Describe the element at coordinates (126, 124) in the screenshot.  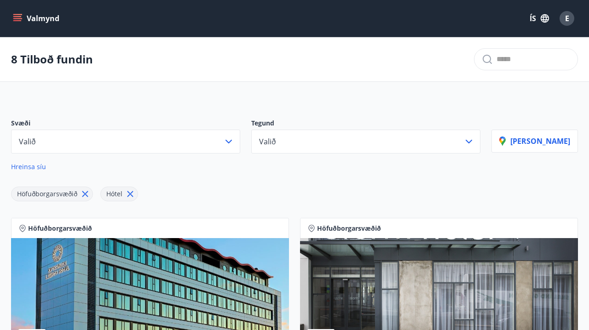
I see `p: Svæði` at that location.